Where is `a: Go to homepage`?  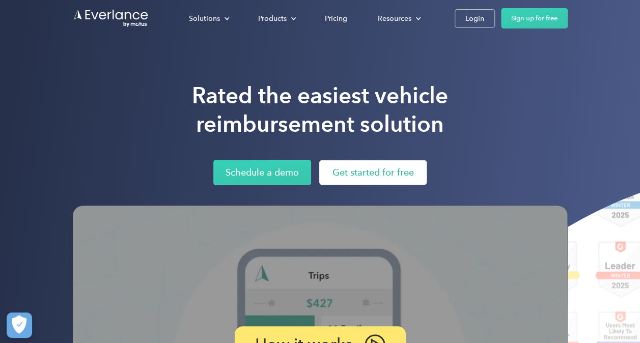 a: Go to homepage is located at coordinates (111, 18).